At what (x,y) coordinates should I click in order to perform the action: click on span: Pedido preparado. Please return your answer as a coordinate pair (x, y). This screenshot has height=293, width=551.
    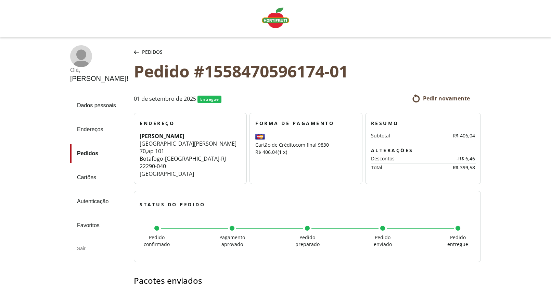
    Looking at the image, I should click on (307, 240).